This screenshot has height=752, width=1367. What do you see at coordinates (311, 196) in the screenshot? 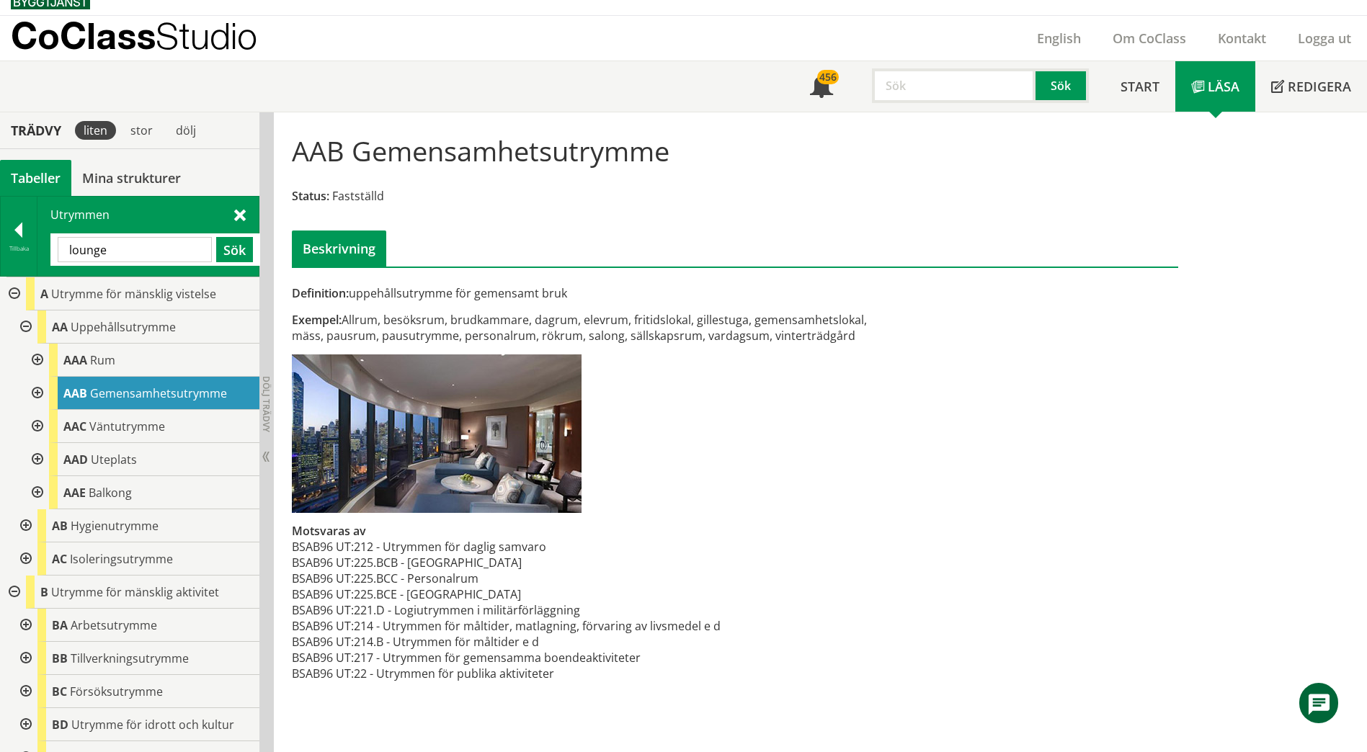
I see `span: Status:` at bounding box center [311, 196].